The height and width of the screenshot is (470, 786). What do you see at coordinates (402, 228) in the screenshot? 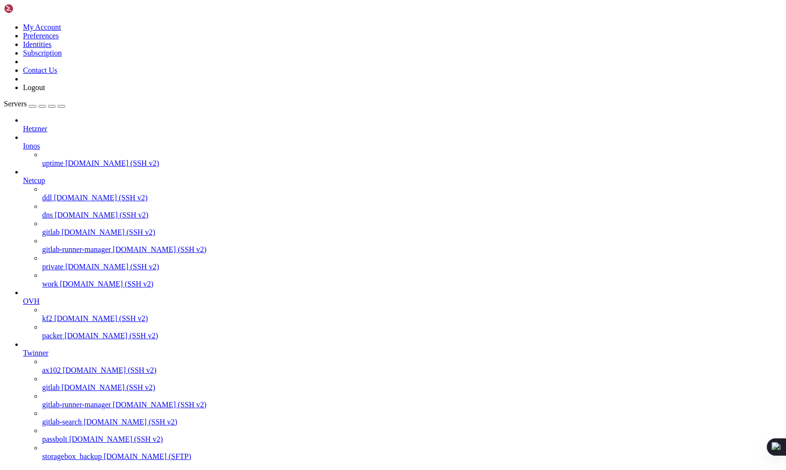
I see `li: Netcup` at bounding box center [402, 228].